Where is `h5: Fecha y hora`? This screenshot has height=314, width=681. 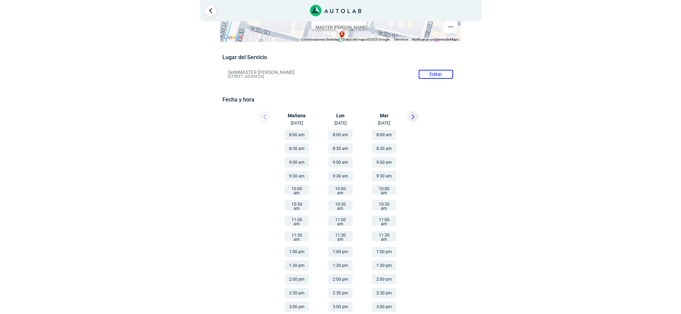 h5: Fecha y hora is located at coordinates (340, 99).